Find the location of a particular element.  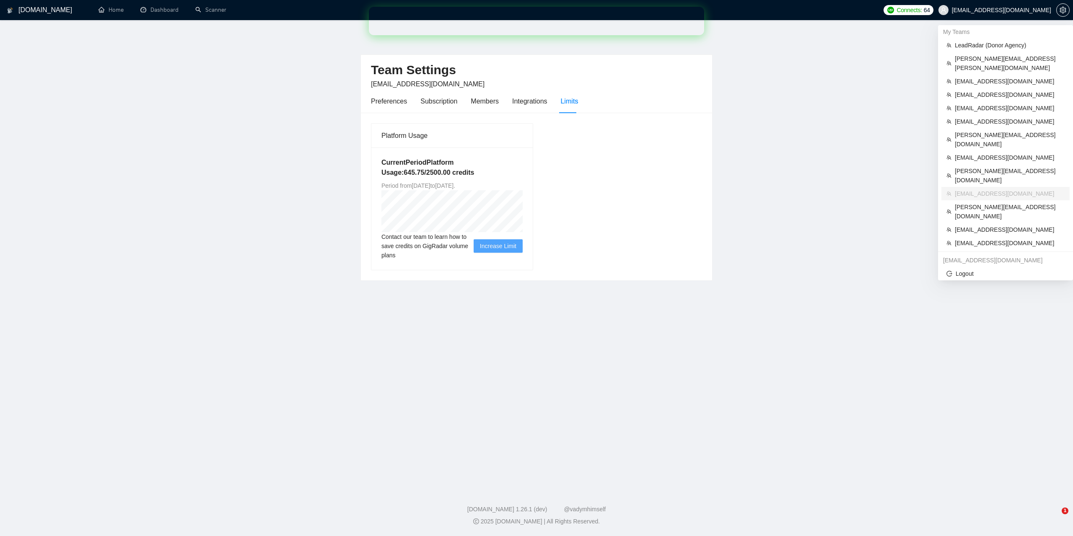

span: user is located at coordinates (943, 10).